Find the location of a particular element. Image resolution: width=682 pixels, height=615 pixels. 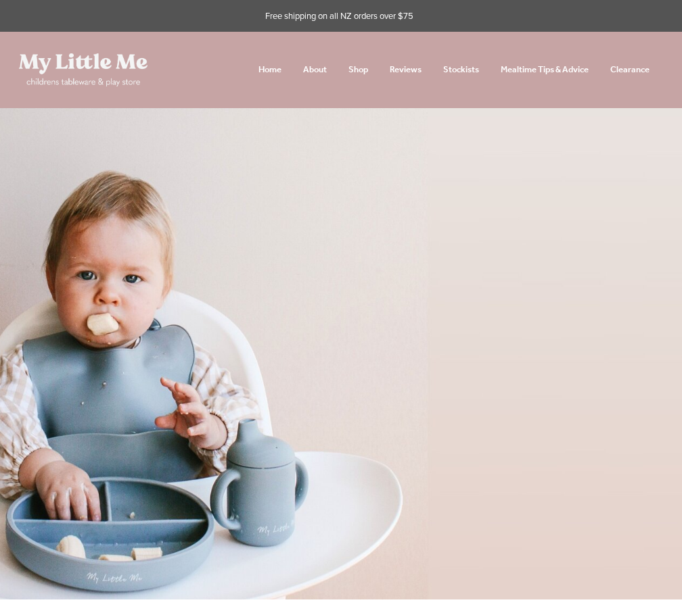

a: Reviews is located at coordinates (405, 70).